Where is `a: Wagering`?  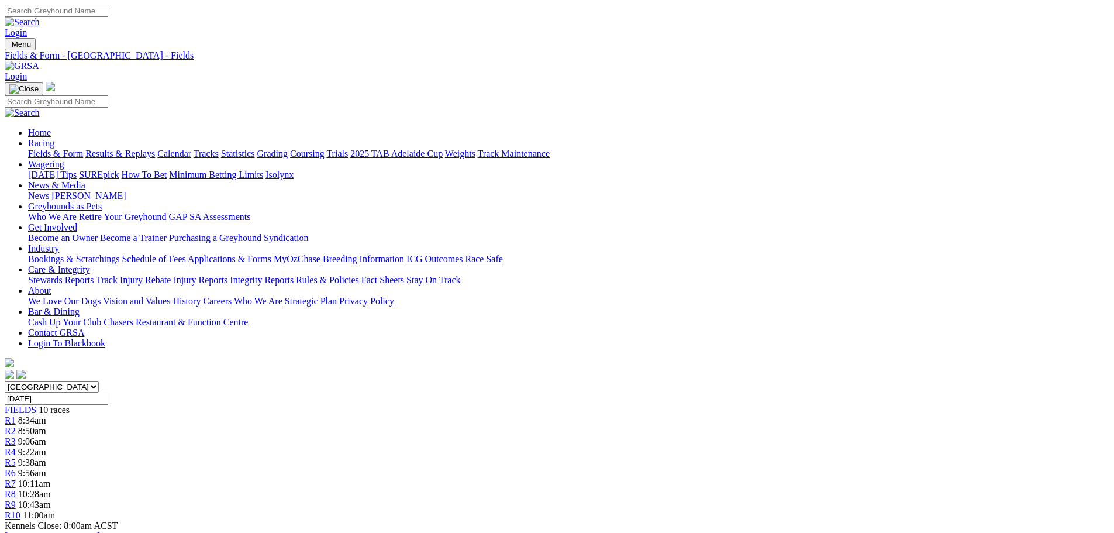 a: Wagering is located at coordinates (46, 164).